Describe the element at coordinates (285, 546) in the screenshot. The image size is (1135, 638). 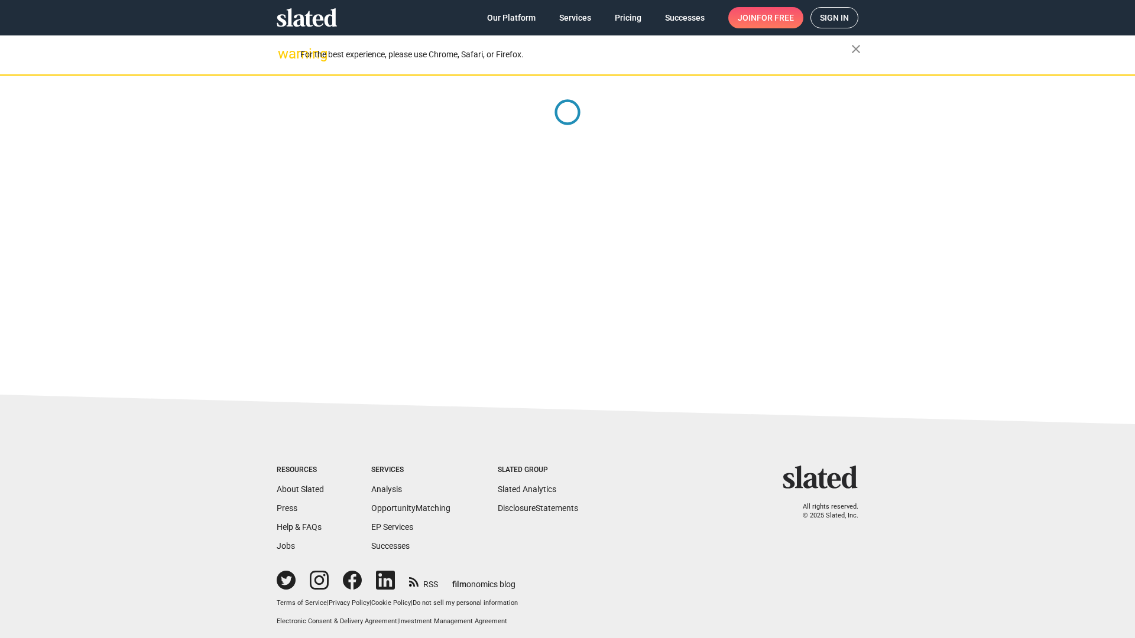
I see `a: Jobs` at that location.